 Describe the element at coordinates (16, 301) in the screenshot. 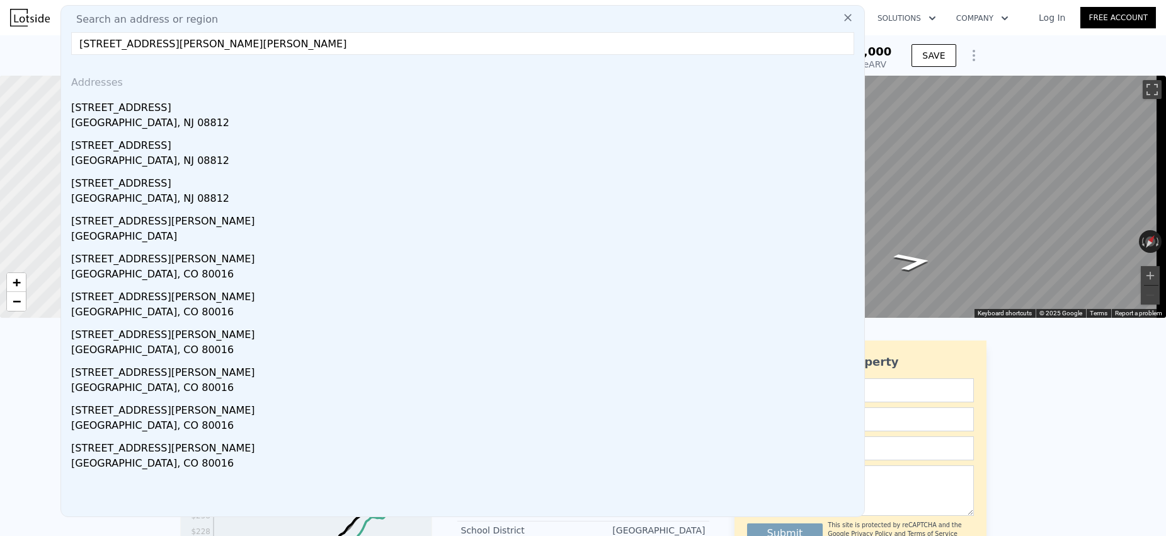

I see `a: Zoom out` at that location.